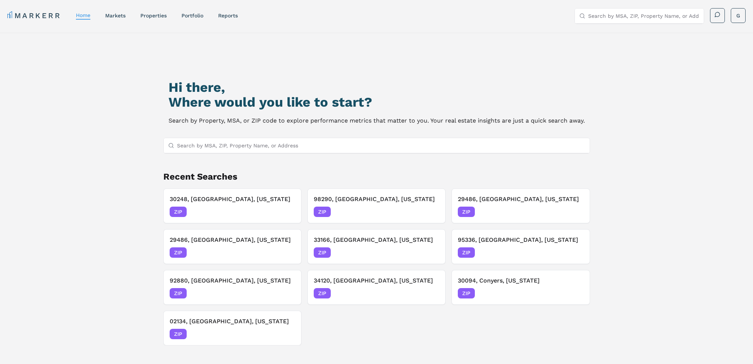 This screenshot has width=753, height=364. I want to click on p: Search by Property, MSA, or ZIP code to explore performance metrics that matter to you. Your real..., so click(377, 121).